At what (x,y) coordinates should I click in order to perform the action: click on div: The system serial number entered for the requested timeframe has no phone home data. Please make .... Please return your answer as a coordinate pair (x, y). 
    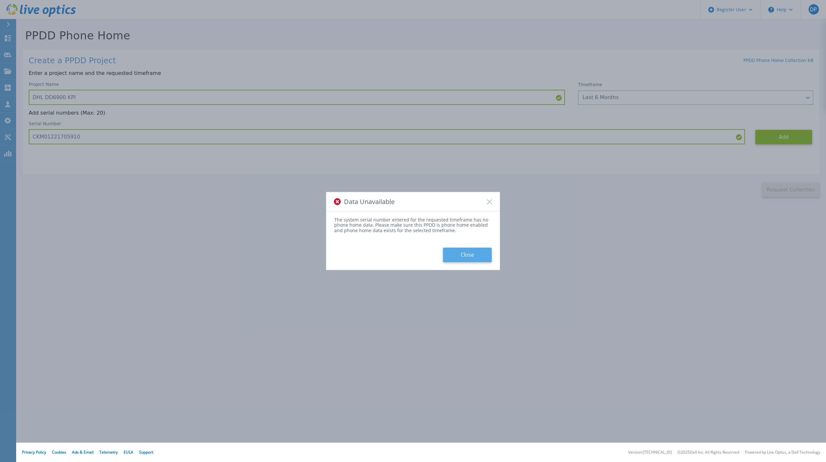
    Looking at the image, I should click on (413, 225).